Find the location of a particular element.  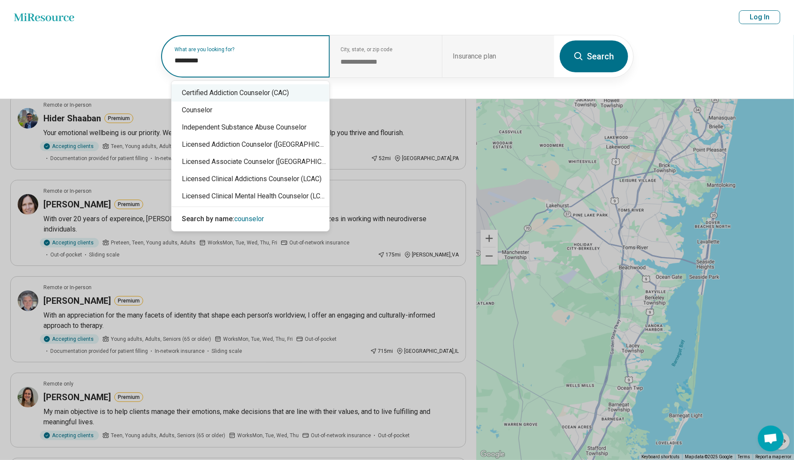

span: counselor is located at coordinates (249, 218).